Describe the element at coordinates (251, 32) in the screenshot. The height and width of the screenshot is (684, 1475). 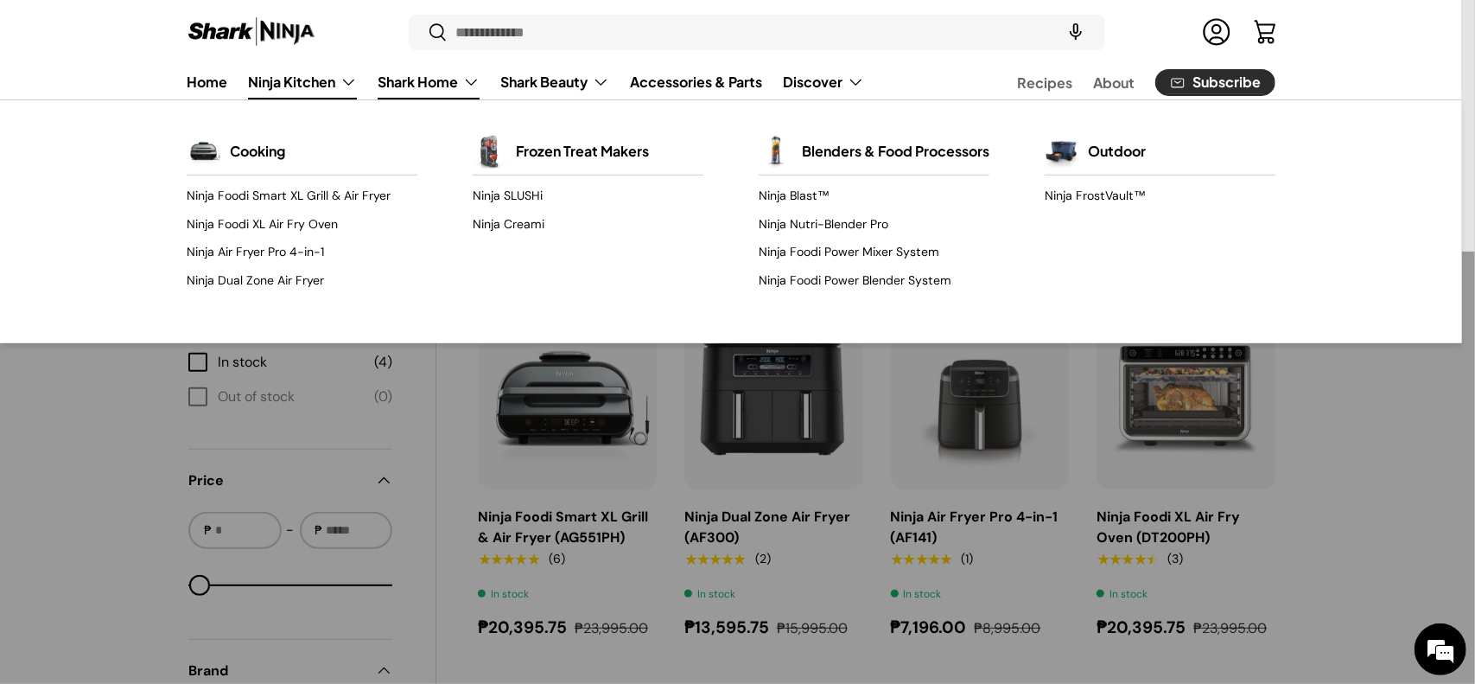
I see `img: Shark Ninja Philippines` at that location.